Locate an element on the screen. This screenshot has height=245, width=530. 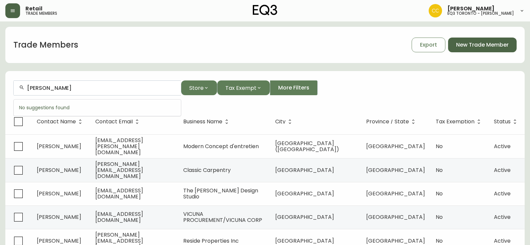
h1: Trade Members is located at coordinates (46, 45).